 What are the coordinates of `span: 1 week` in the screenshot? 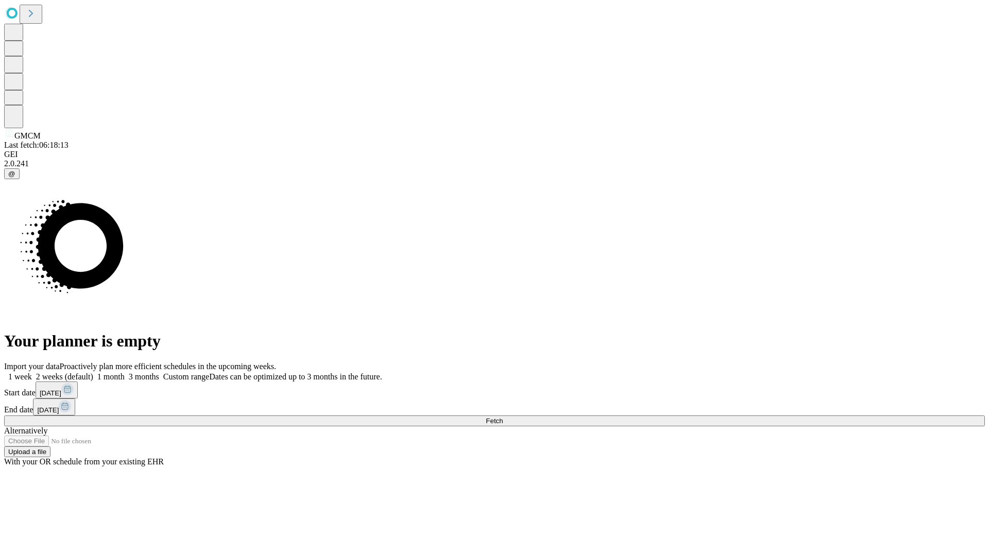 It's located at (20, 377).